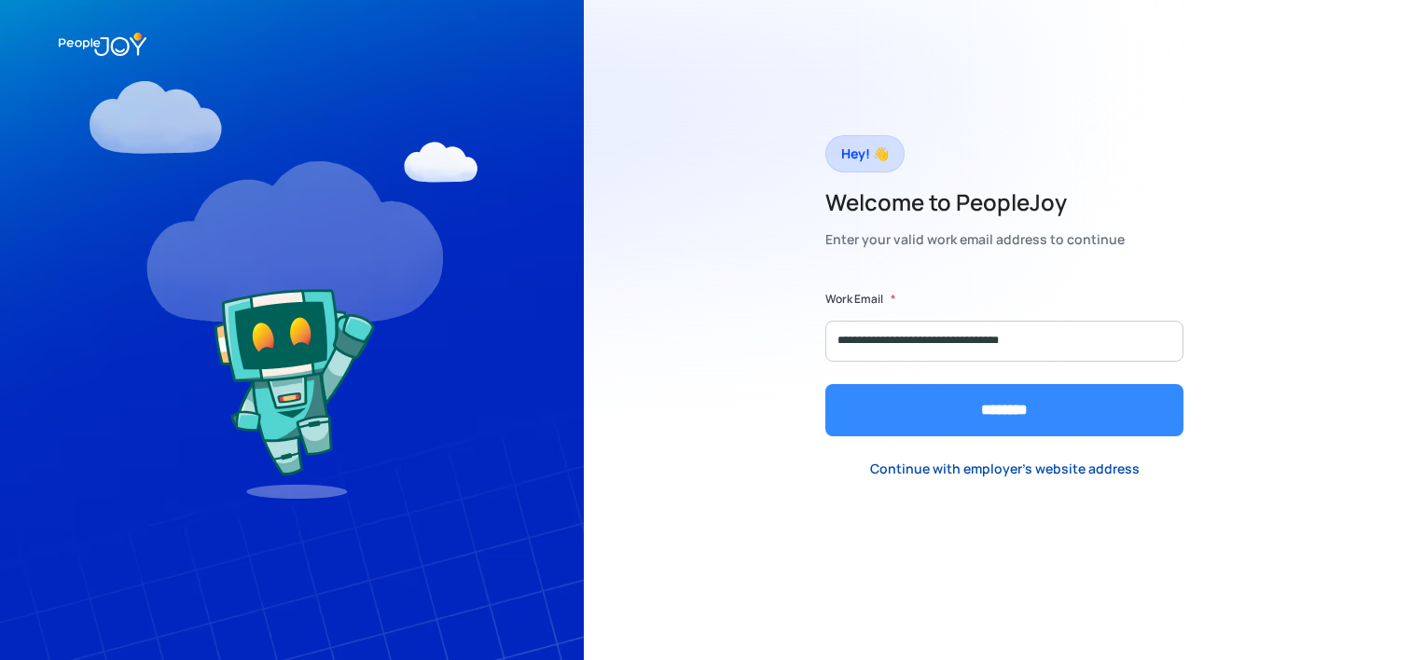  I want to click on form: Form, so click(1004, 363).